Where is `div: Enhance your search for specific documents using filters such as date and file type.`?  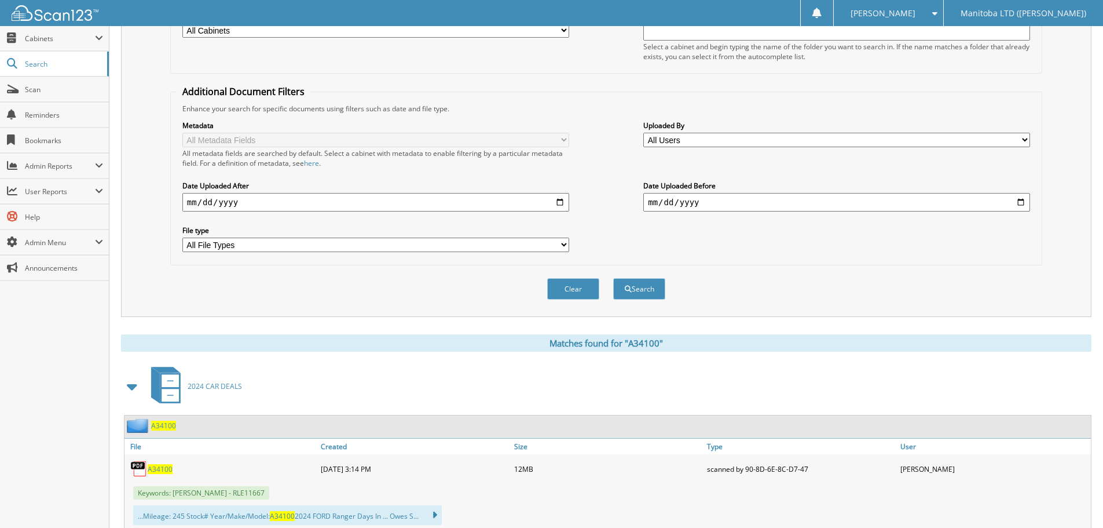
div: Enhance your search for specific documents using filters such as date and file type. is located at coordinates (606, 108).